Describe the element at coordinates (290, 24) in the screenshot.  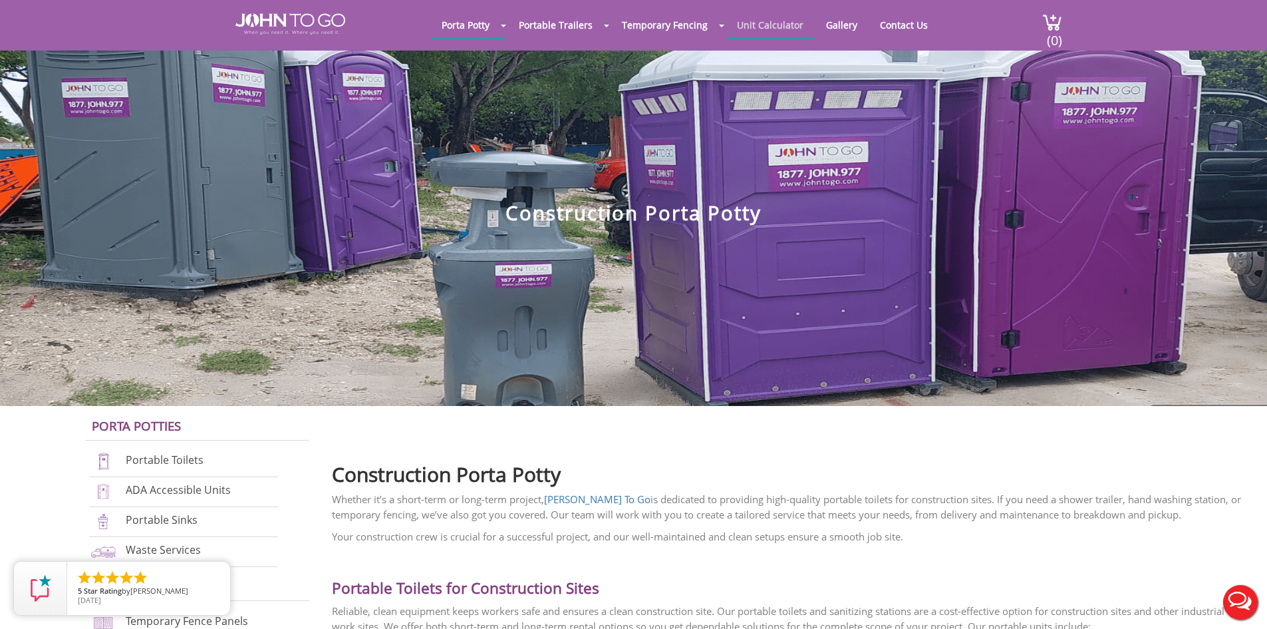
I see `img: JOHN to go` at that location.